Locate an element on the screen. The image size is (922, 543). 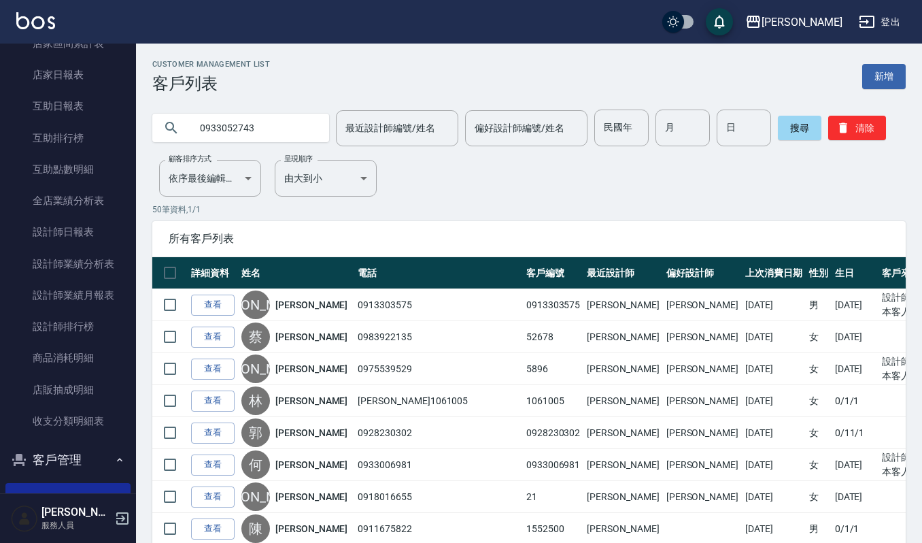
a: 新增 is located at coordinates (884, 76).